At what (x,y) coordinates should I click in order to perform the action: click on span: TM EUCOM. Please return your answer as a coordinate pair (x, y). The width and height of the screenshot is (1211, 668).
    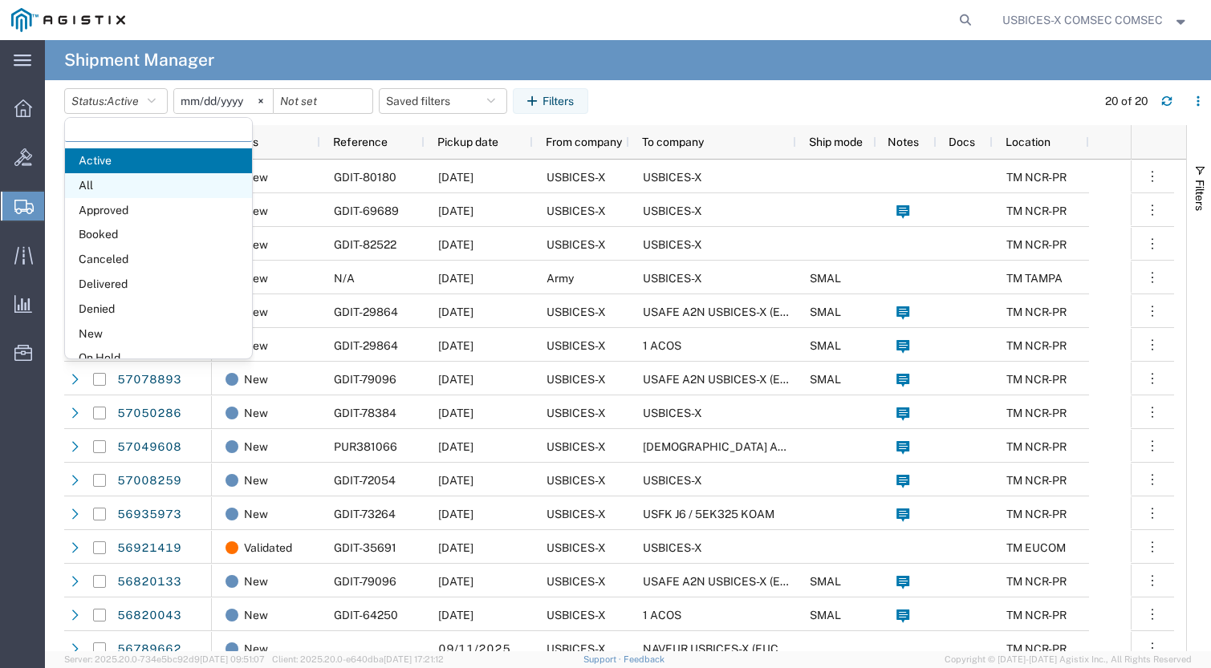
    Looking at the image, I should click on (1036, 548).